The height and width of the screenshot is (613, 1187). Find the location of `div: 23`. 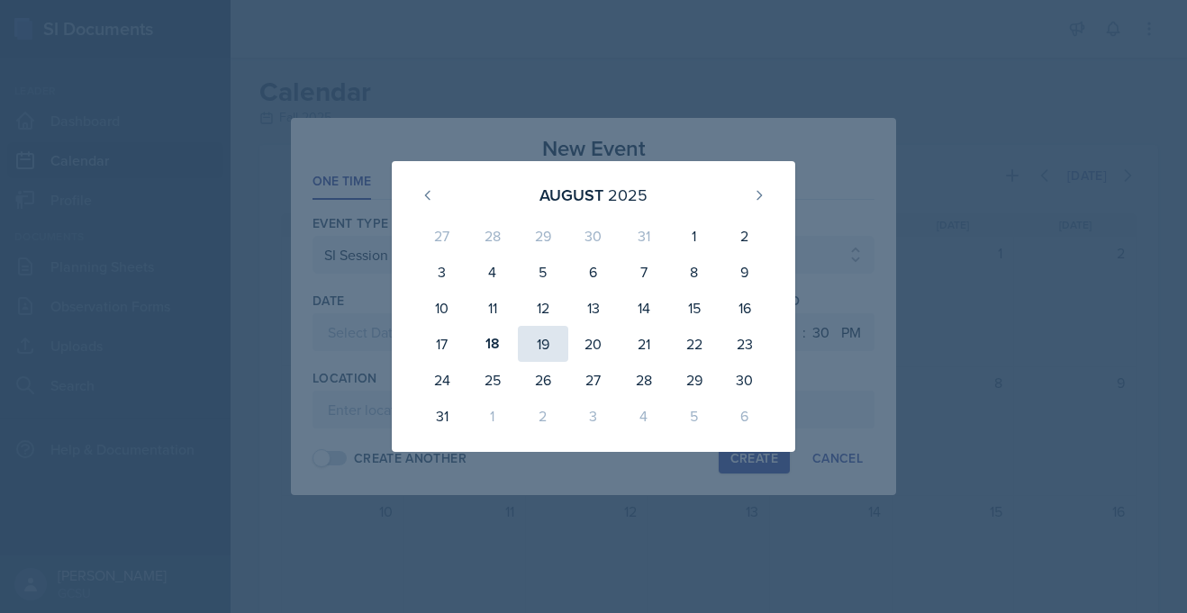

div: 23 is located at coordinates (745, 344).